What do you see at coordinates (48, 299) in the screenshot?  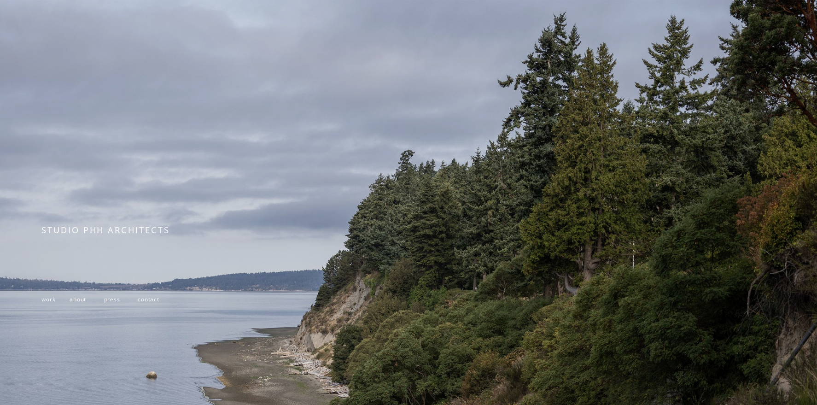 I see `a: work` at bounding box center [48, 299].